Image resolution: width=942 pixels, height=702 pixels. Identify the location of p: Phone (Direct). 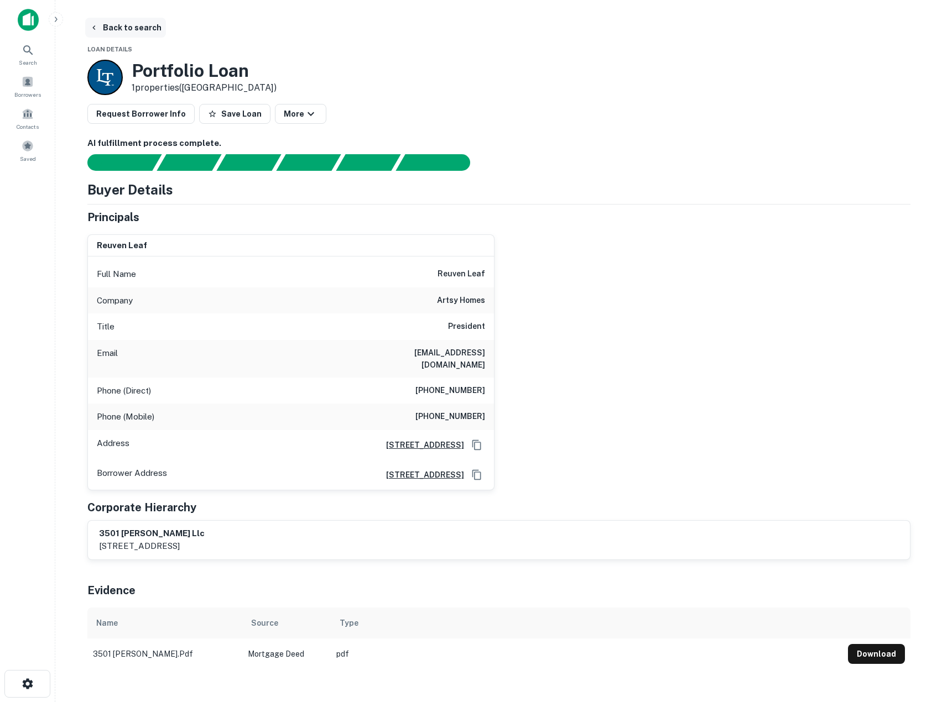
(124, 391).